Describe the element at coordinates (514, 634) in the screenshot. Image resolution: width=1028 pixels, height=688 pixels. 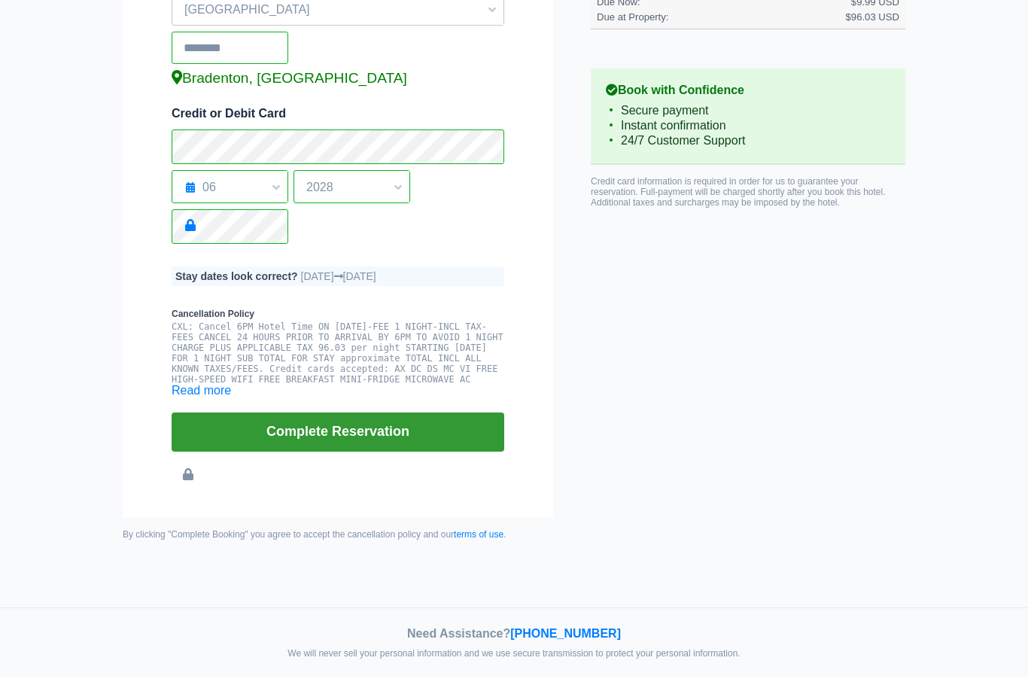
I see `div: Need Assistance?` at that location.